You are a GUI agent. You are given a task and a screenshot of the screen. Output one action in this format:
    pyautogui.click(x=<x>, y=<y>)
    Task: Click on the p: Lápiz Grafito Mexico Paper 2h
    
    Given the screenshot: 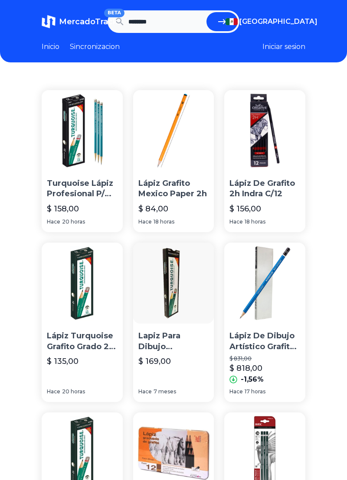 What is the action you would take?
    pyautogui.click(x=173, y=189)
    